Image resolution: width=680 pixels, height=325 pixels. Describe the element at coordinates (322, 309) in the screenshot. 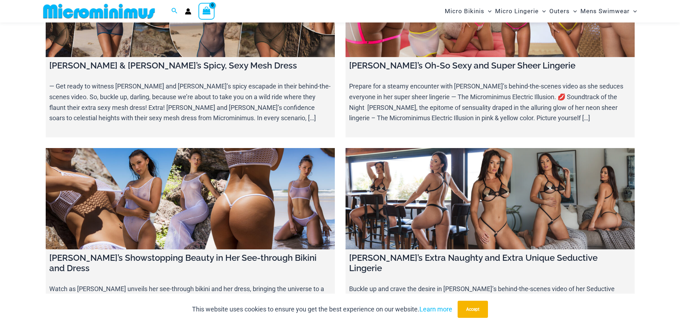

I see `p: This website uses cookies to ensure you get the best experience on our website.` at that location.